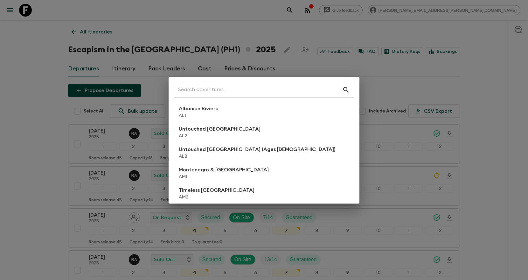 The image size is (528, 280). Describe the element at coordinates (219, 136) in the screenshot. I see `p: AL2` at that location.